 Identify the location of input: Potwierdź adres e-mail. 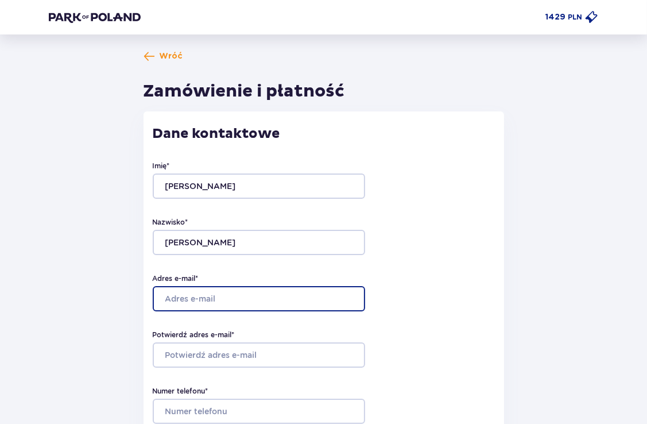
(259, 355).